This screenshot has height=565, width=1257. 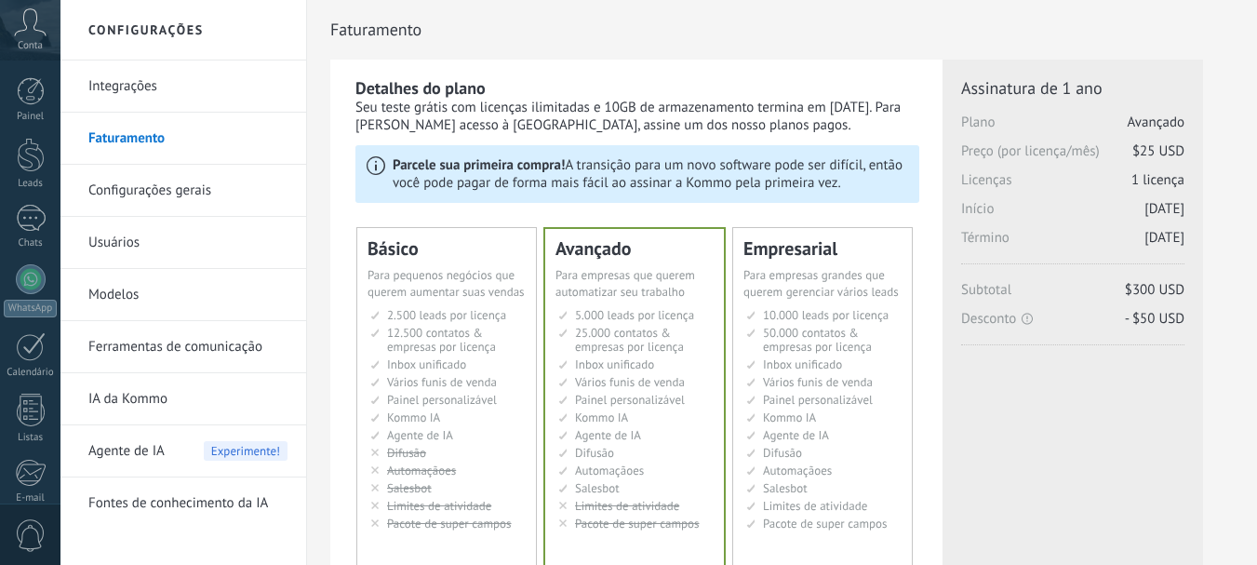 What do you see at coordinates (183, 399) in the screenshot?
I see `li: IA da Kommo` at bounding box center [183, 399].